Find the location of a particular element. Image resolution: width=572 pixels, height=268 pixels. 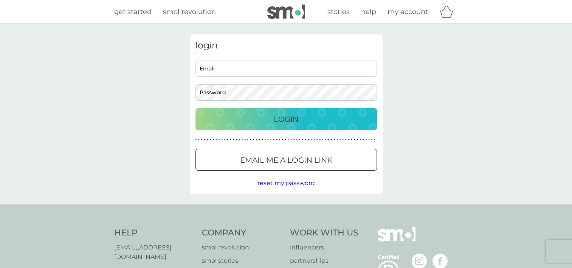

button: reset my password is located at coordinates (286, 183).